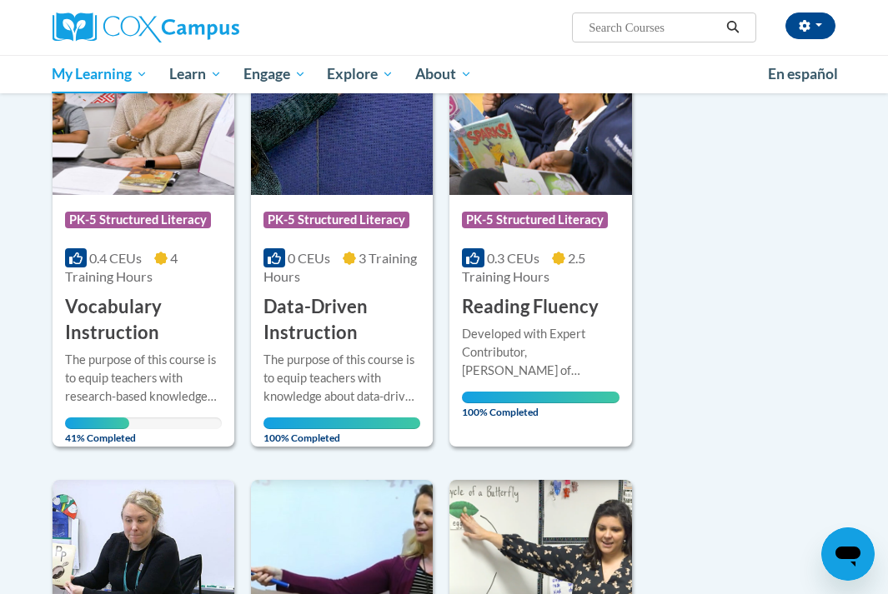 The width and height of the screenshot is (888, 594). What do you see at coordinates (121, 267) in the screenshot?
I see `span: 4 Training Hours` at bounding box center [121, 267].